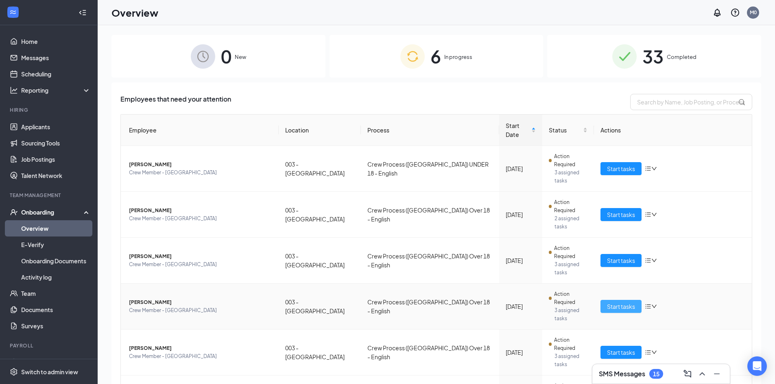 The width and height of the screenshot is (775, 384). What do you see at coordinates (656, 374) in the screenshot?
I see `div: 15` at bounding box center [656, 374].